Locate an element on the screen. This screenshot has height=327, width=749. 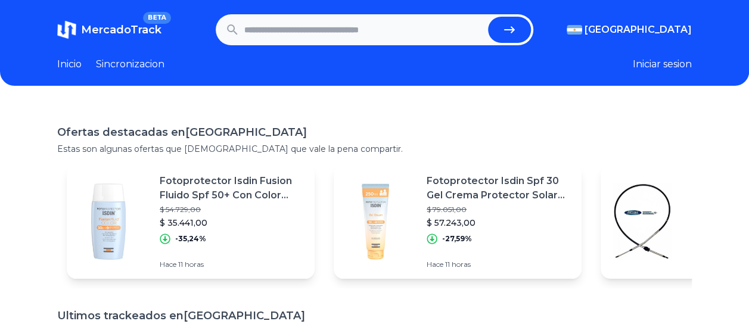
img: MercadoTrack is located at coordinates (67, 30).